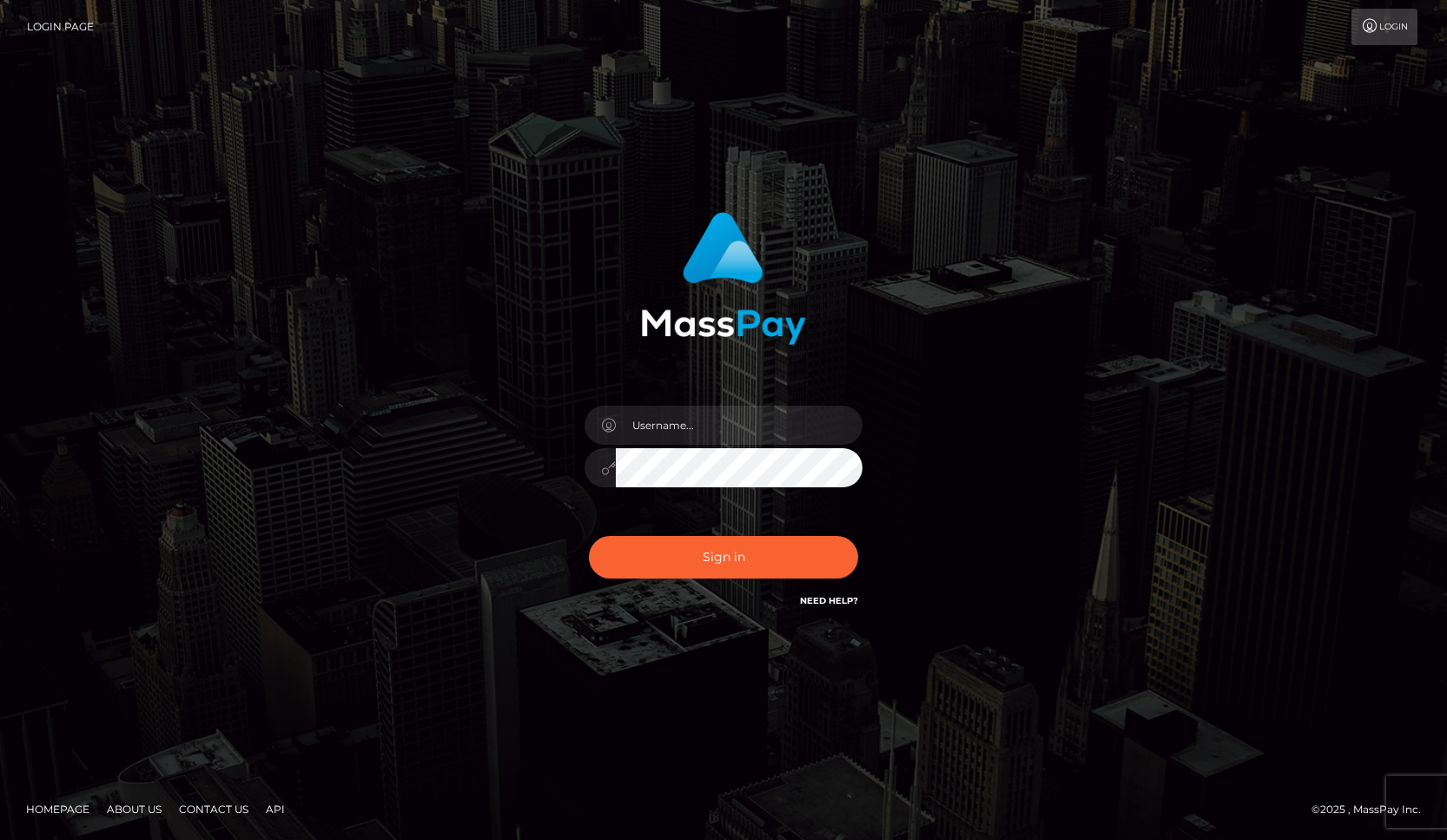 The image size is (1447, 840). Describe the element at coordinates (724, 556) in the screenshot. I see `button: Sign in` at that location.